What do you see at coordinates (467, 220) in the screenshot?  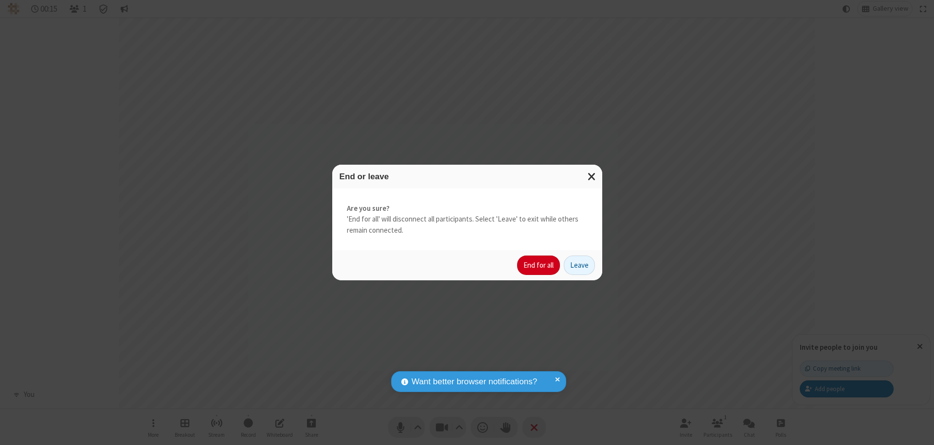 I see `div: 'End for all' will disconnect all participants. Select 'Leave' to exit while others remain connec...` at bounding box center [467, 220].